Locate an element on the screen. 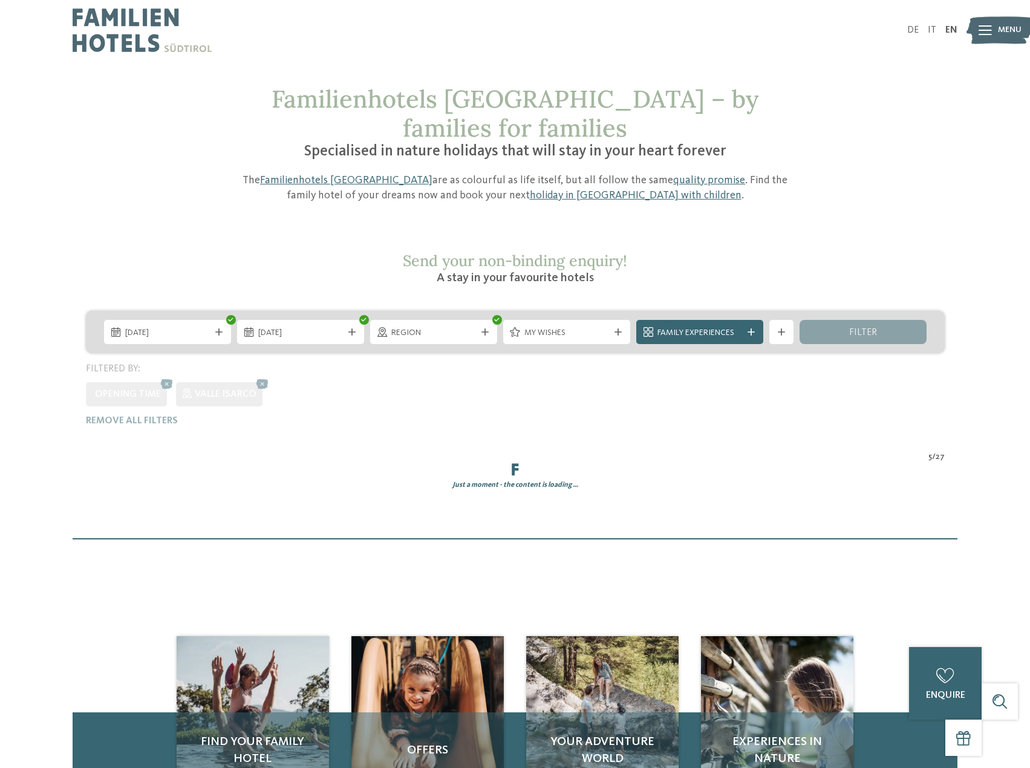 The width and height of the screenshot is (1030, 768). span: A stay in your favourite hotels is located at coordinates (516, 278).